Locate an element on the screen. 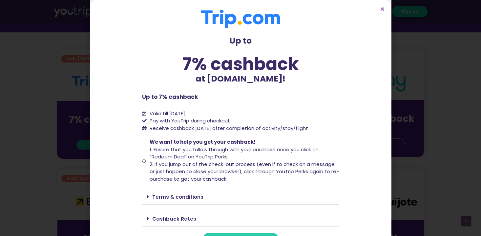 This screenshot has width=481, height=236. a: Close is located at coordinates (382, 9).